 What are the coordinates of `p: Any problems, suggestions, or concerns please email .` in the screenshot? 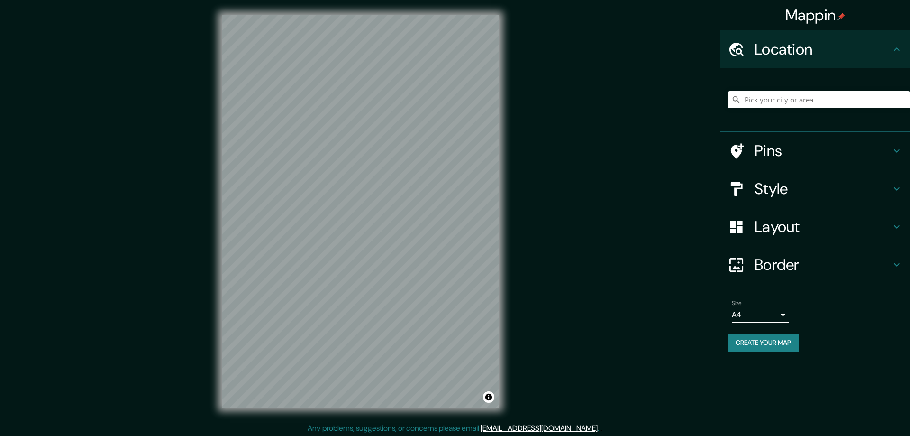 It's located at (453, 428).